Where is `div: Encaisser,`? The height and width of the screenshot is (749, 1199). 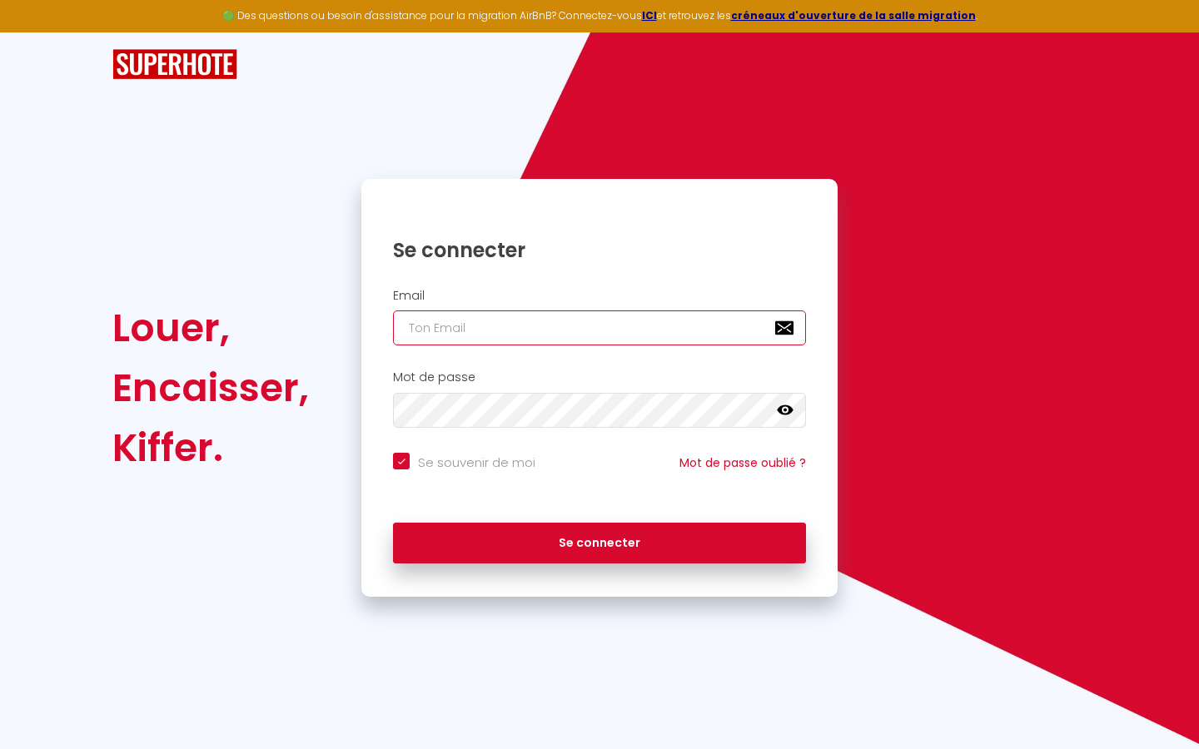 div: Encaisser, is located at coordinates (211, 388).